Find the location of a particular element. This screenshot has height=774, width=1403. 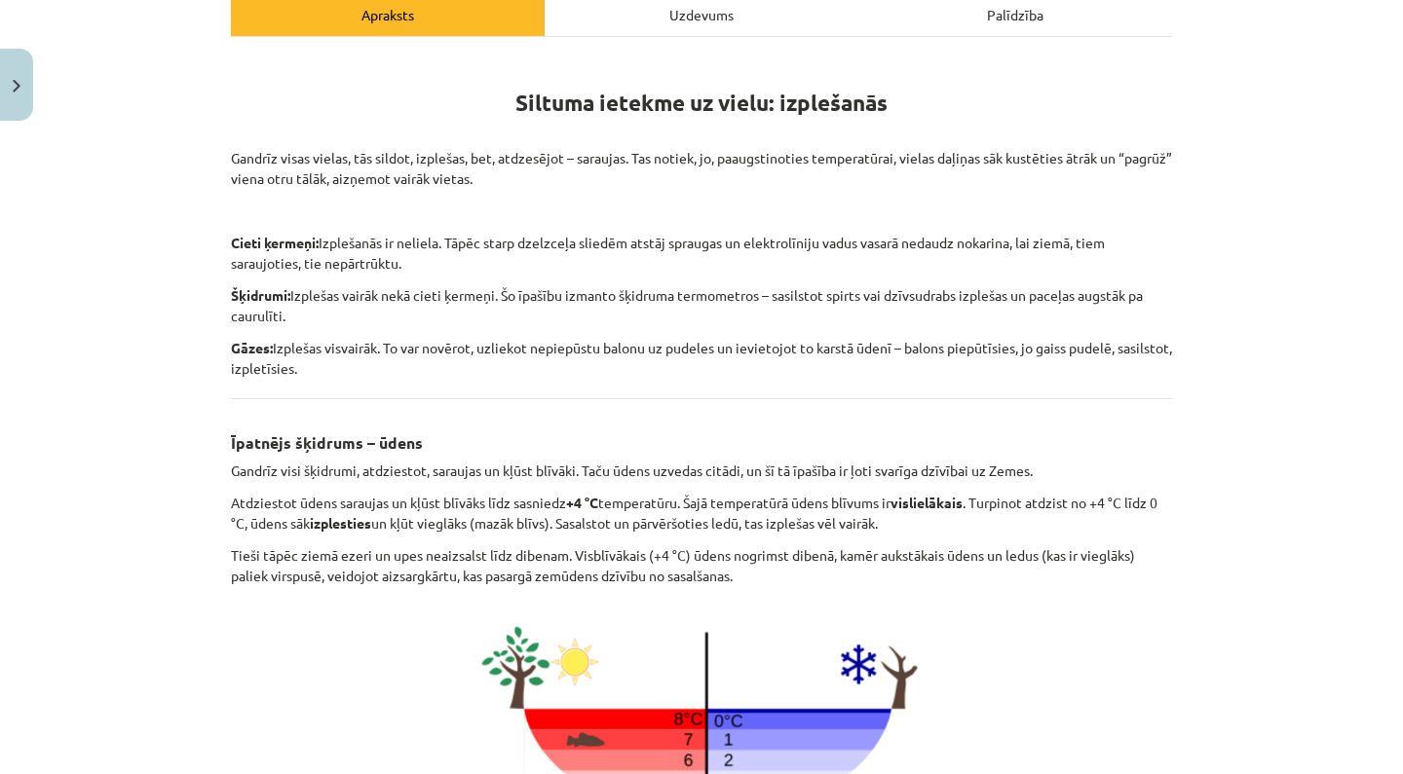

b: +4 °C is located at coordinates (582, 503).